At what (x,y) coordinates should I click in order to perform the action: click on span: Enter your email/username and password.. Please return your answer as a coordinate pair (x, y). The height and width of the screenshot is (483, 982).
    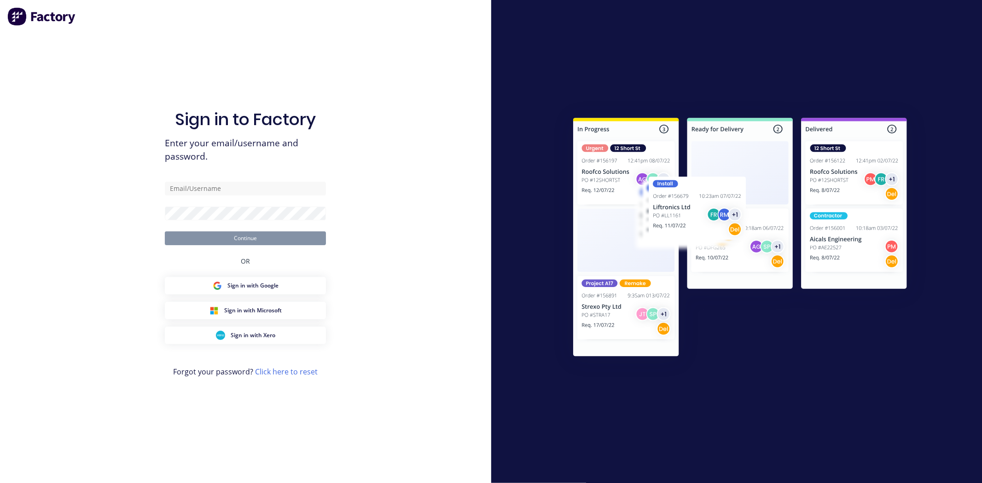
    Looking at the image, I should click on (245, 150).